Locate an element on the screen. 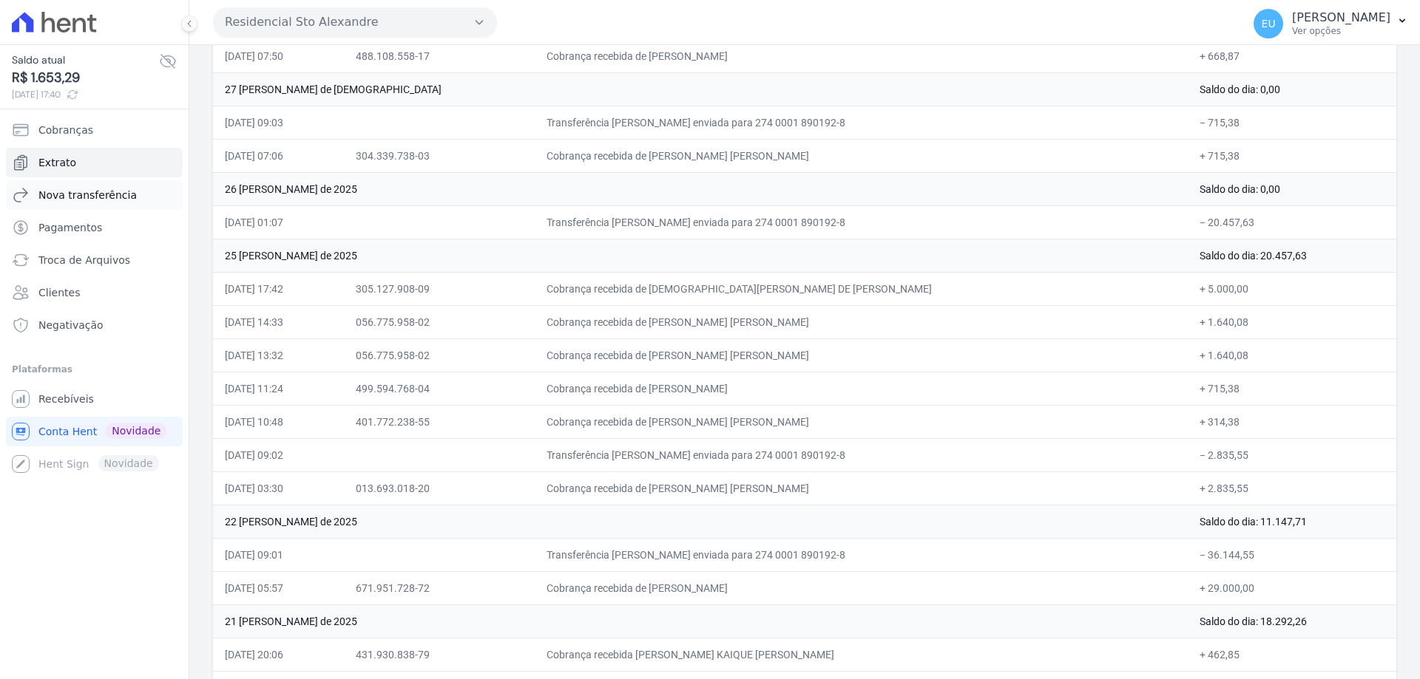  a: Negativação is located at coordinates (94, 325).